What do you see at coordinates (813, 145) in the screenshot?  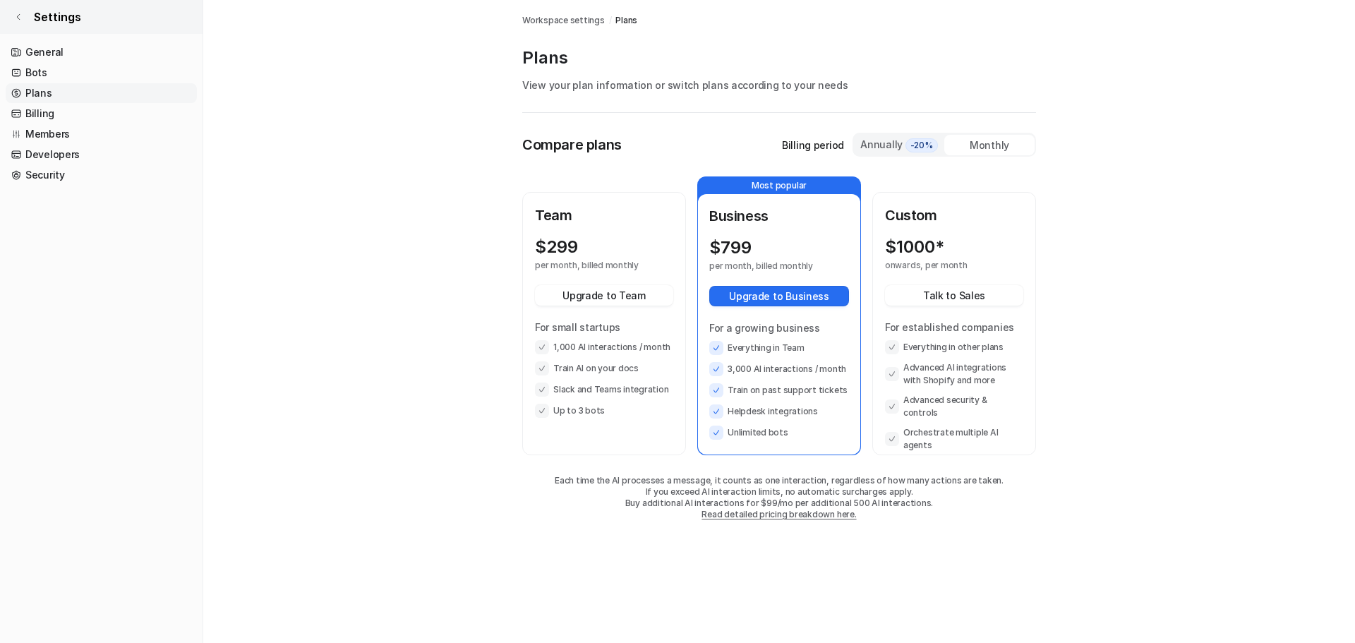 I see `p: Billing period` at bounding box center [813, 145].